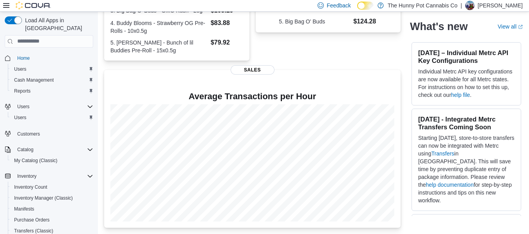 The image size is (529, 234). I want to click on svg: External link, so click(520, 27).